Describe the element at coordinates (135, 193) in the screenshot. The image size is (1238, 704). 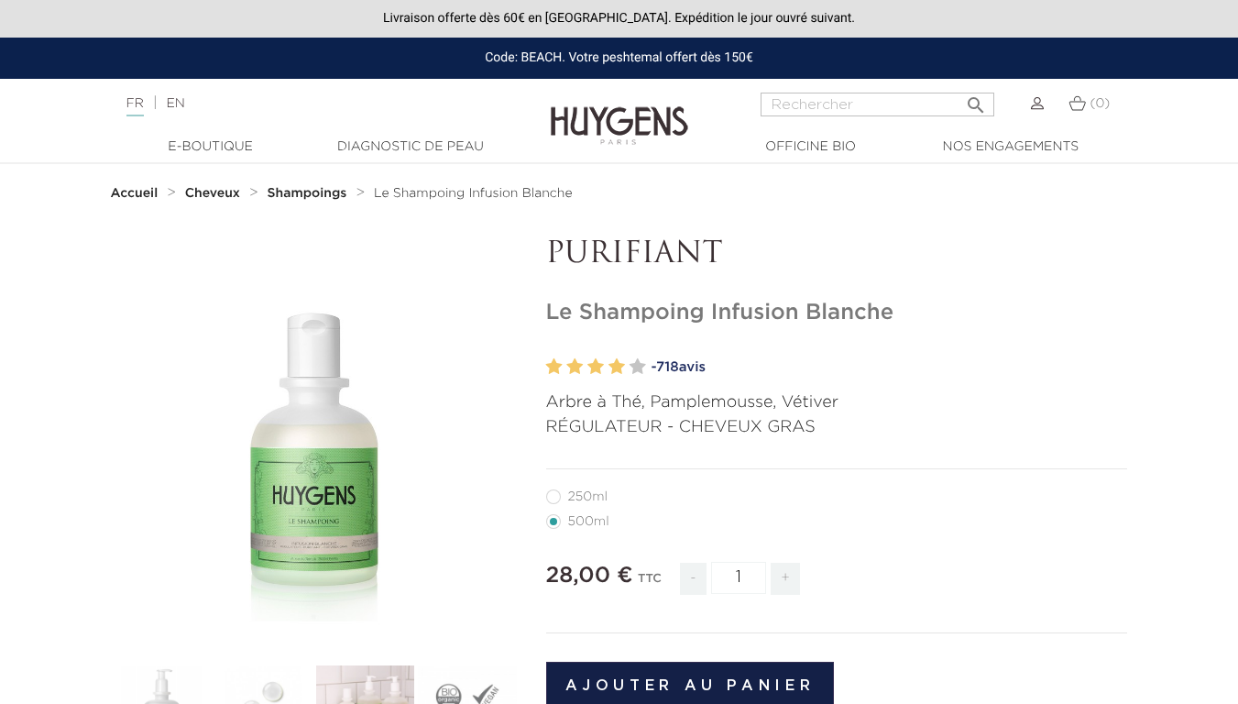
I see `strong: Accueil` at that location.